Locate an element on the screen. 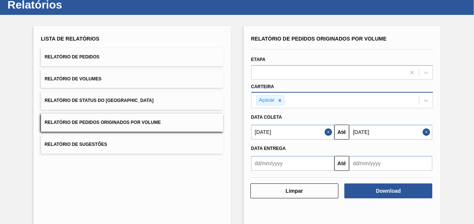  span: Relatório de Pedidos is located at coordinates (72, 57).